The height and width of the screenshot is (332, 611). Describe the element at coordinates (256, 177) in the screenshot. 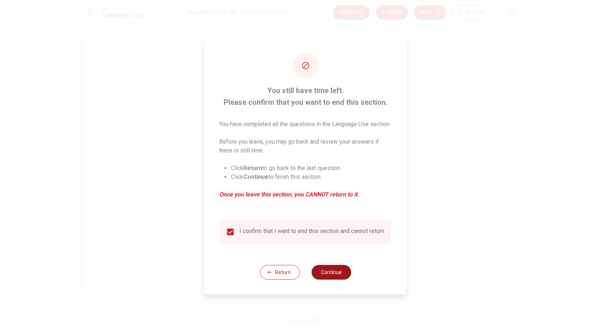

I see `strong: Continue` at that location.